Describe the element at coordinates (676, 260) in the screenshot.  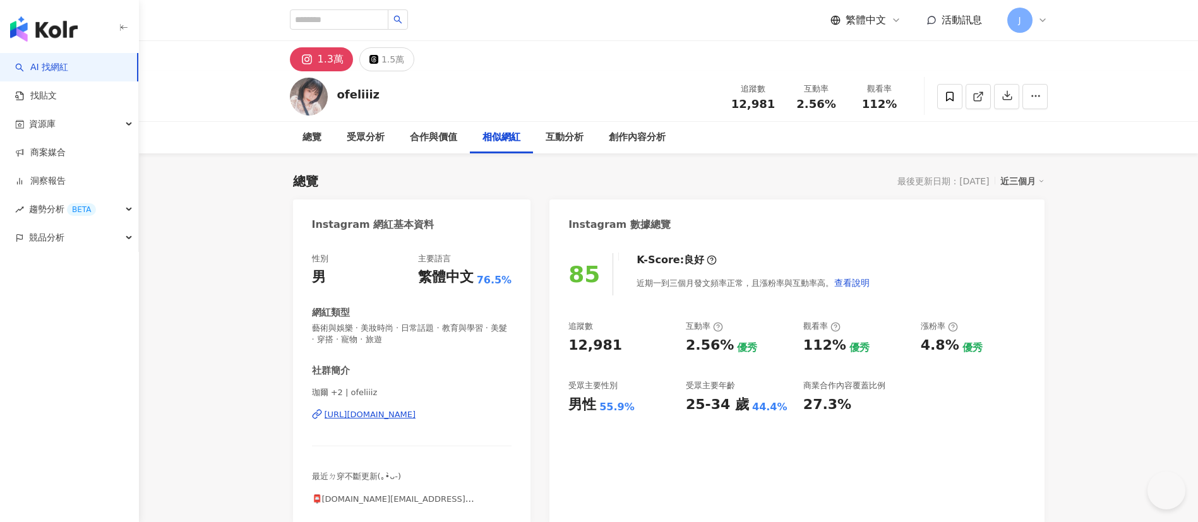
I see `div: K-Score :` at that location.